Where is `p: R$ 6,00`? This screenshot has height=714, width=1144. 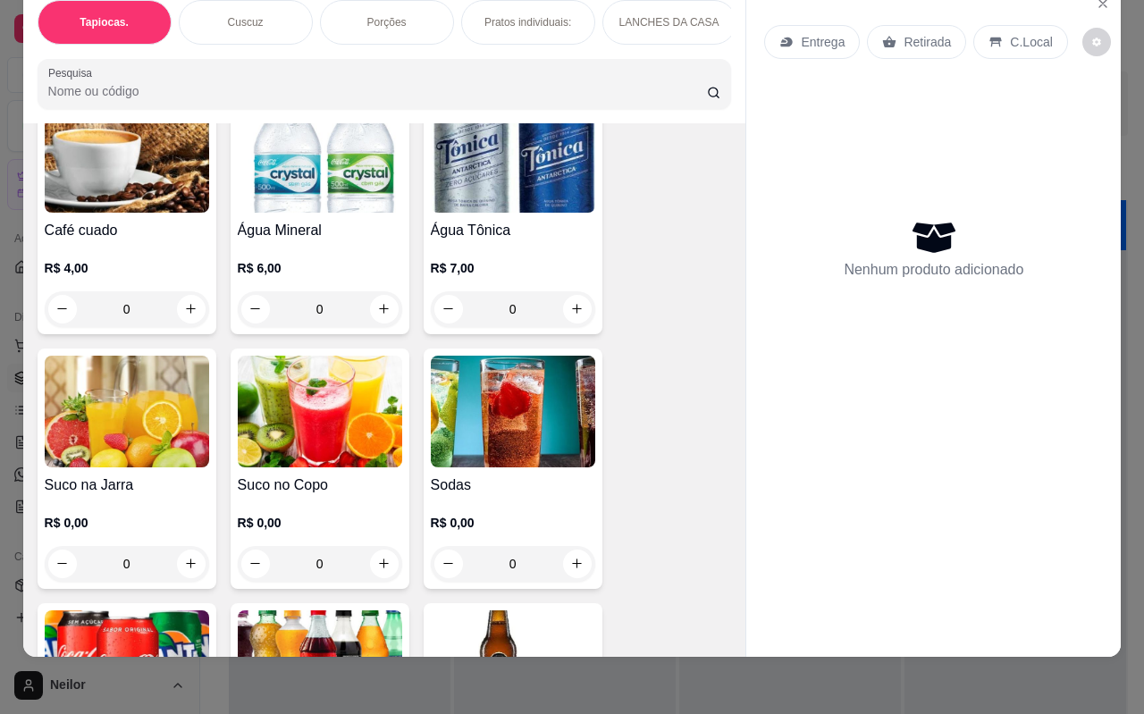
p: R$ 6,00 is located at coordinates (320, 268).